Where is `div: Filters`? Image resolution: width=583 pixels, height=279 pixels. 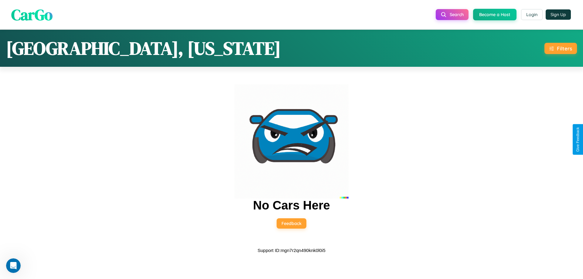 div: Filters is located at coordinates (564, 48).